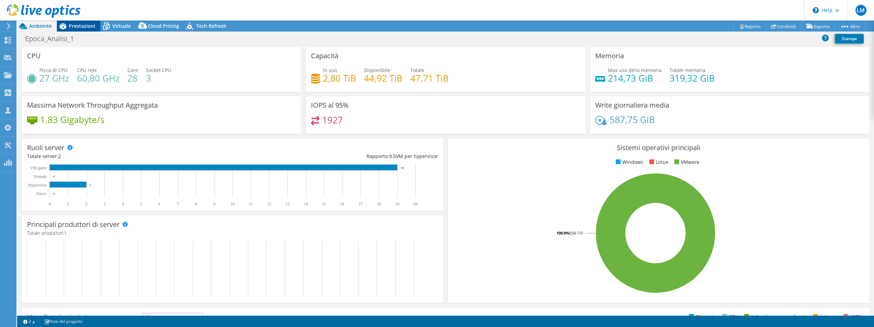 The height and width of the screenshot is (327, 874). Describe the element at coordinates (37, 185) in the screenshot. I see `text: Hypervisor` at that location.